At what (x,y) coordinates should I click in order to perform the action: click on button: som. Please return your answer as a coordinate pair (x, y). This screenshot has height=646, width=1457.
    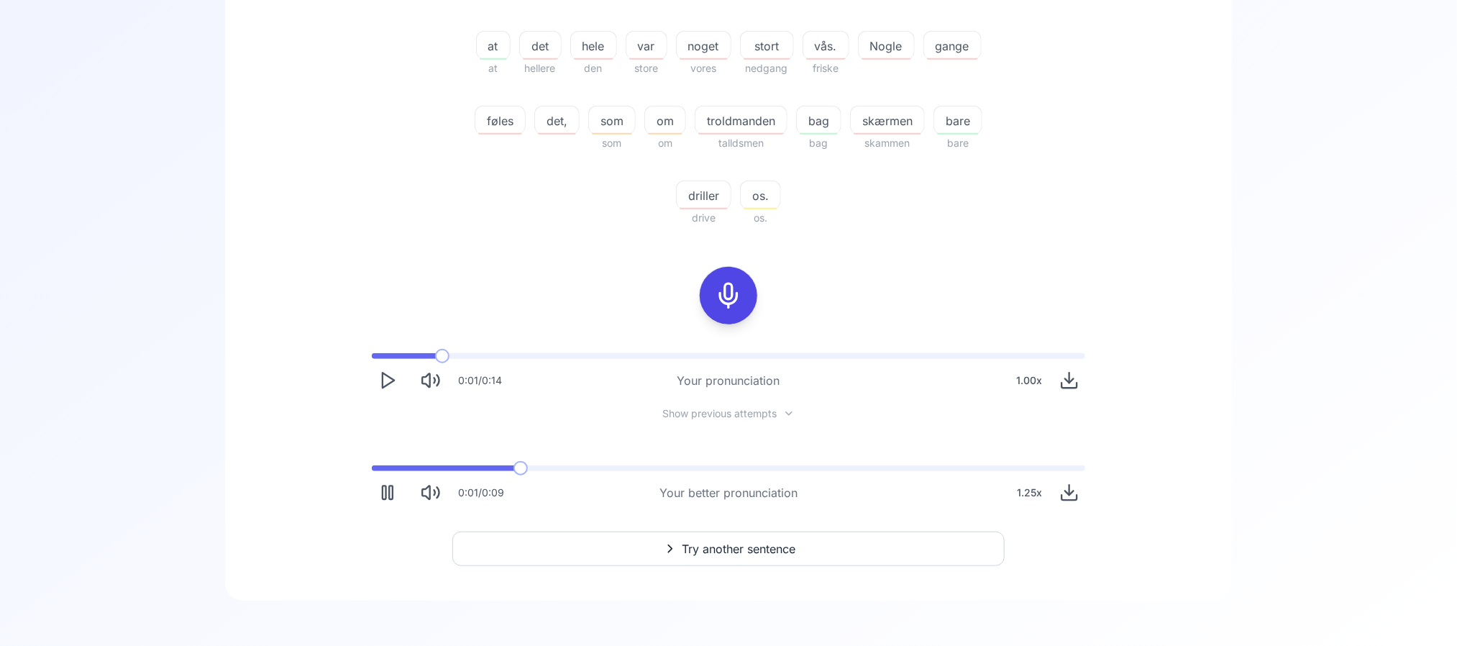
    Looking at the image, I should click on (612, 120).